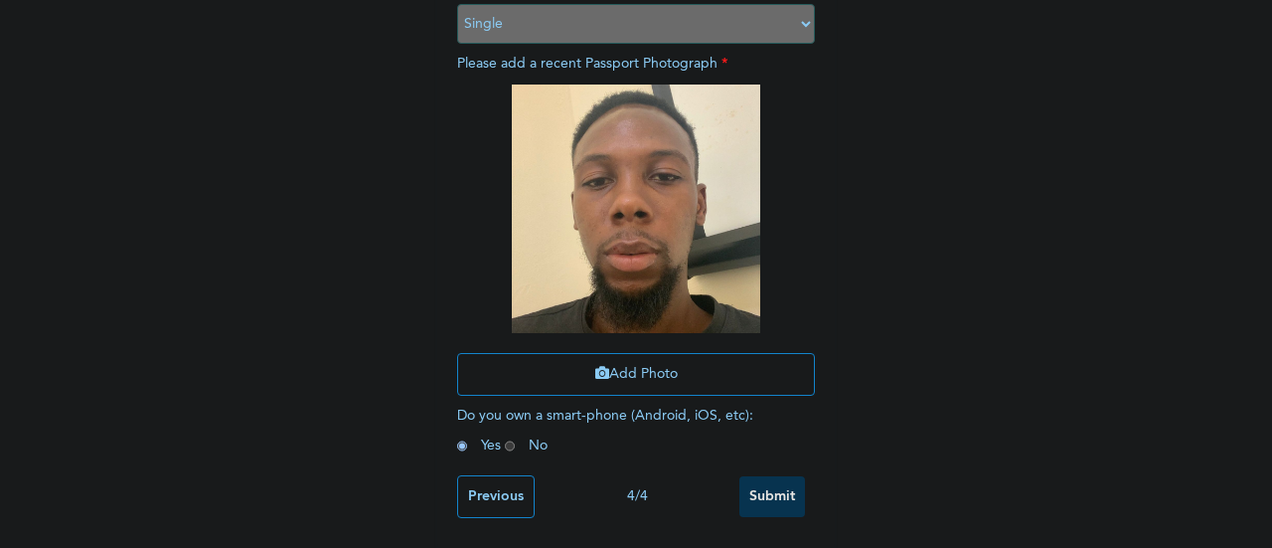 The height and width of the screenshot is (548, 1272). I want to click on input: Submit, so click(772, 496).